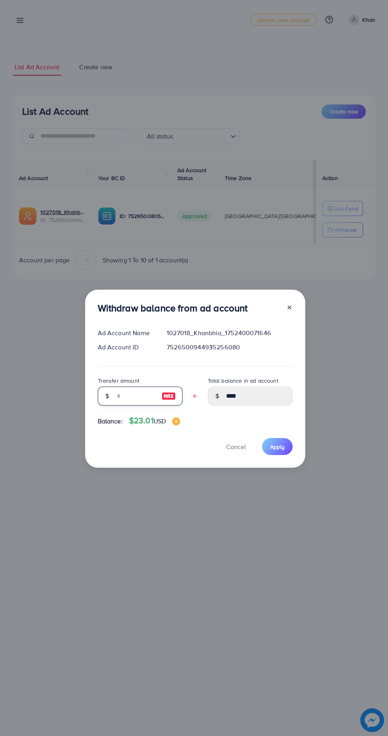  What do you see at coordinates (229, 347) in the screenshot?
I see `div: 7526500944935256080` at bounding box center [229, 347].